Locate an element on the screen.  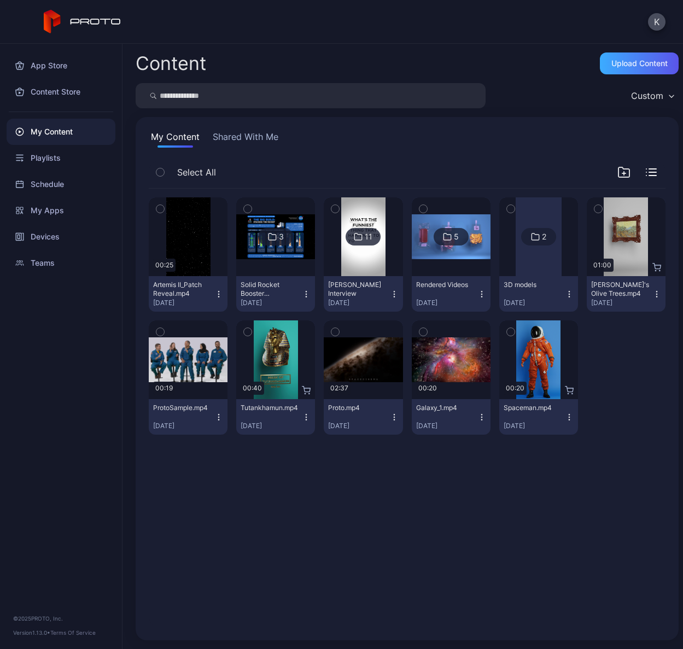
div: Tutankhamun.mp4 is located at coordinates (271, 408).